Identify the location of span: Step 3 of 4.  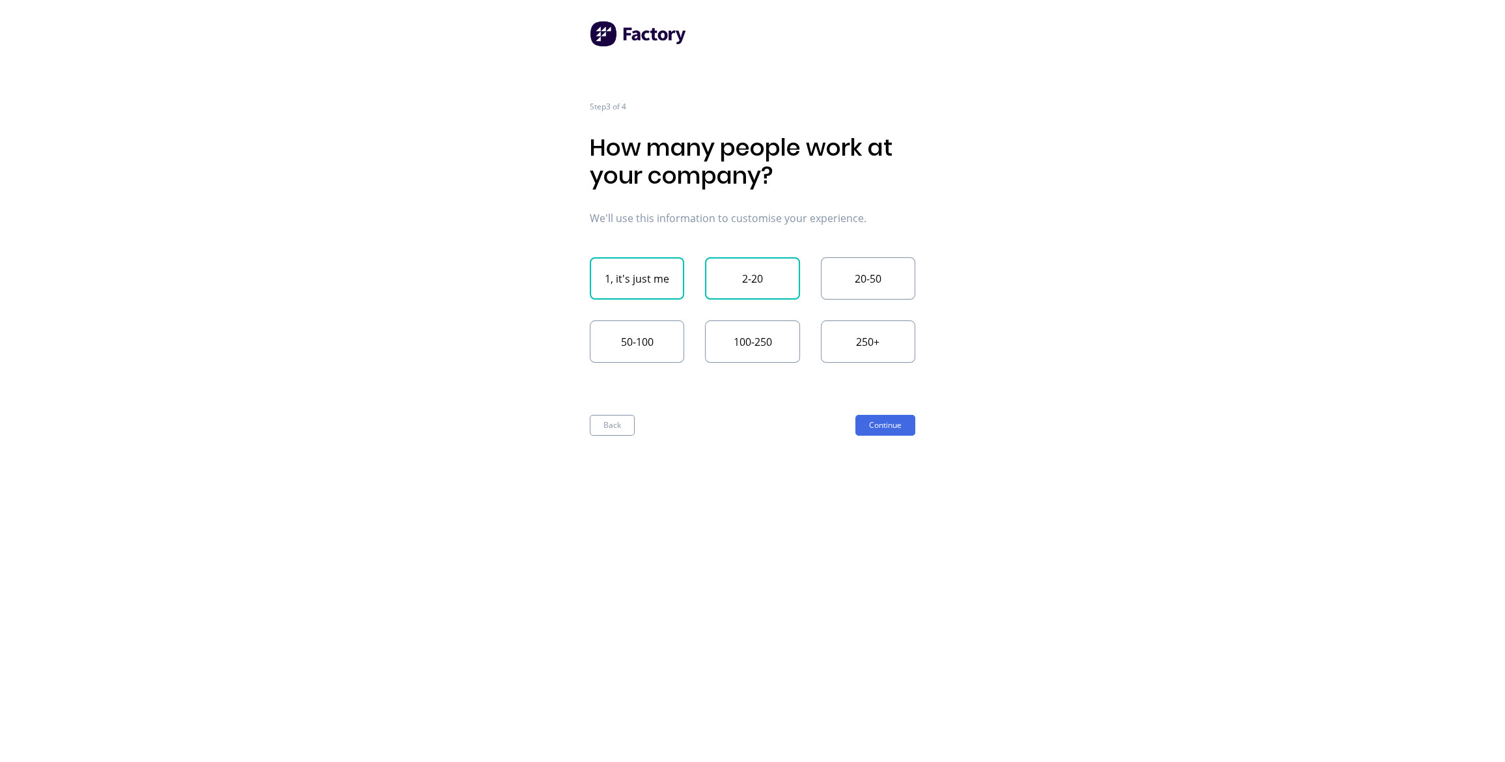
(608, 106).